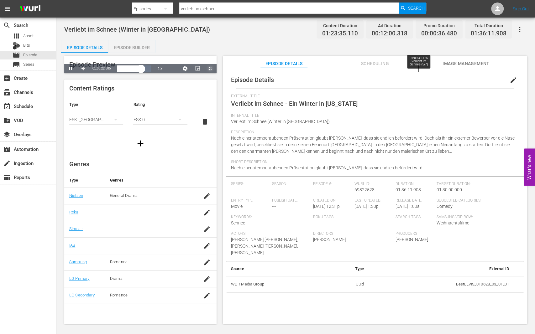  I want to click on span: External Title, so click(373, 97).